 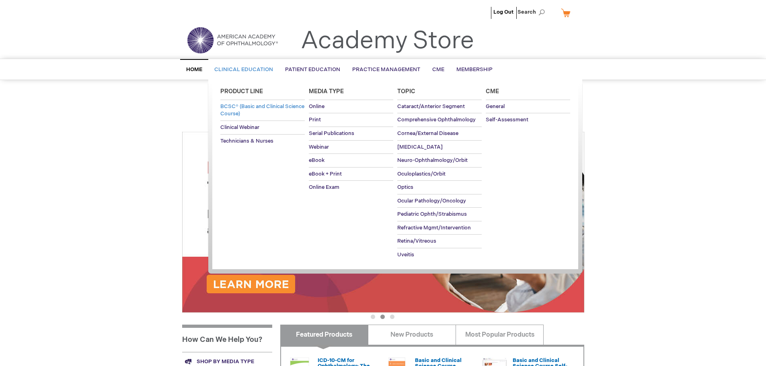 What do you see at coordinates (240, 128) in the screenshot?
I see `span: Clinical Webinar` at bounding box center [240, 128].